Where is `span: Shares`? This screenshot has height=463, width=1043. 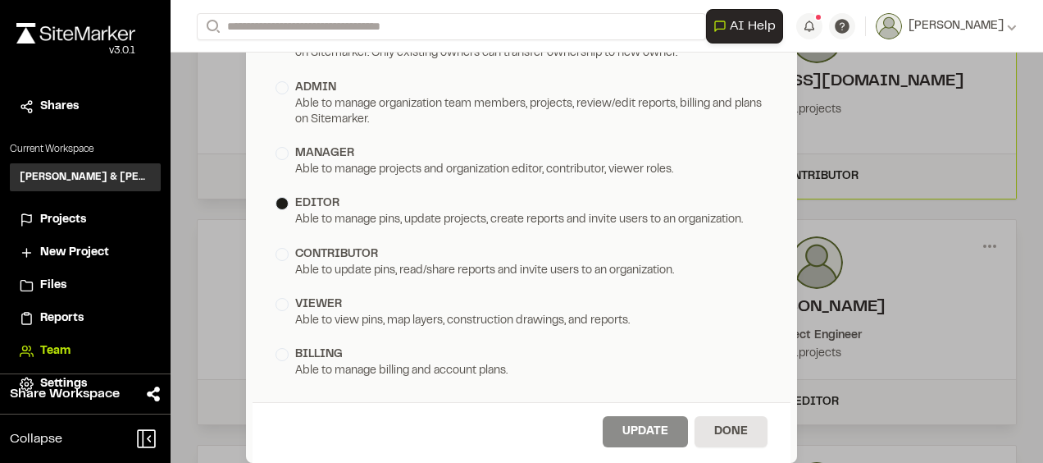
span: Shares is located at coordinates (59, 107).